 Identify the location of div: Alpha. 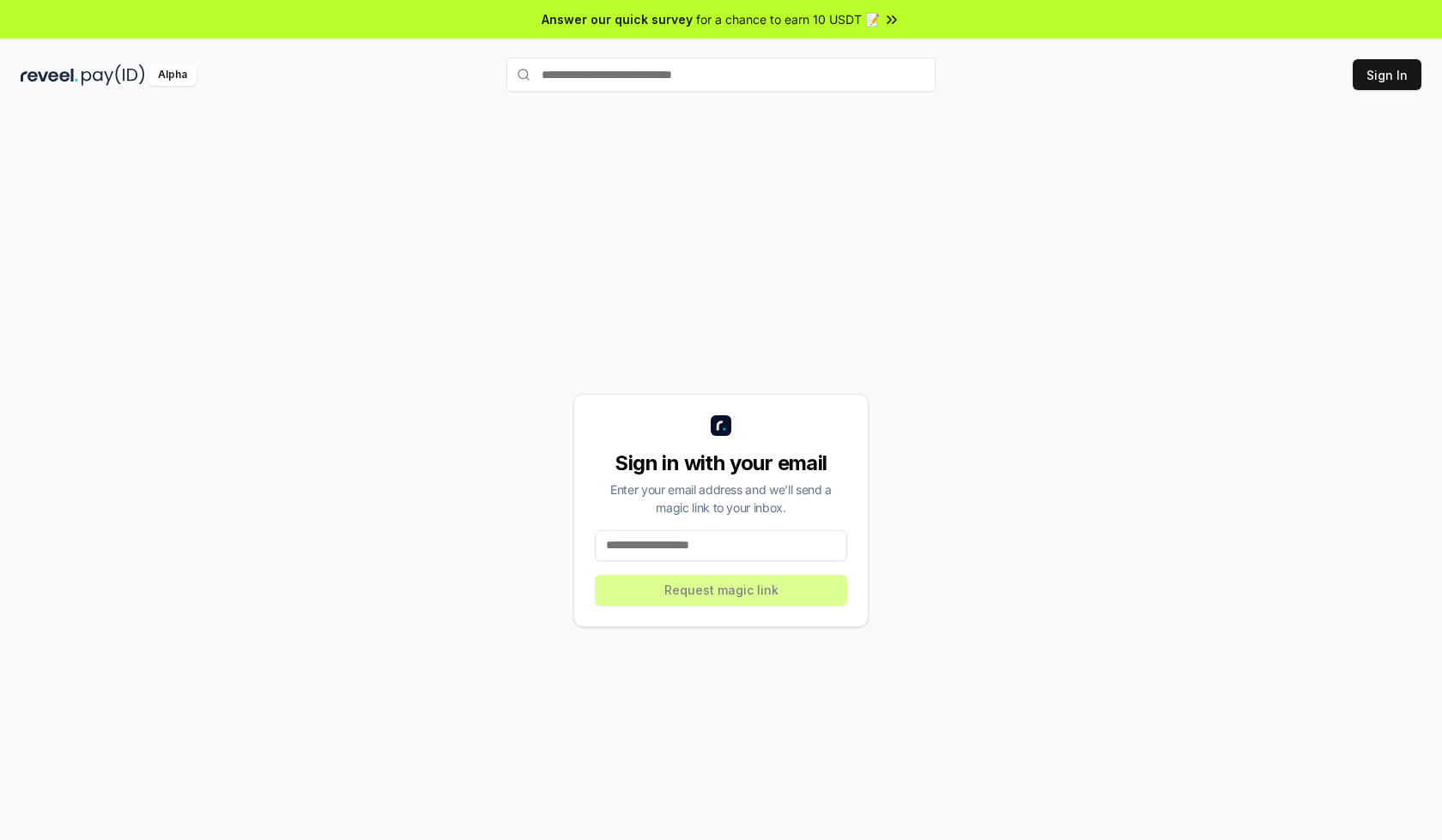
(172, 75).